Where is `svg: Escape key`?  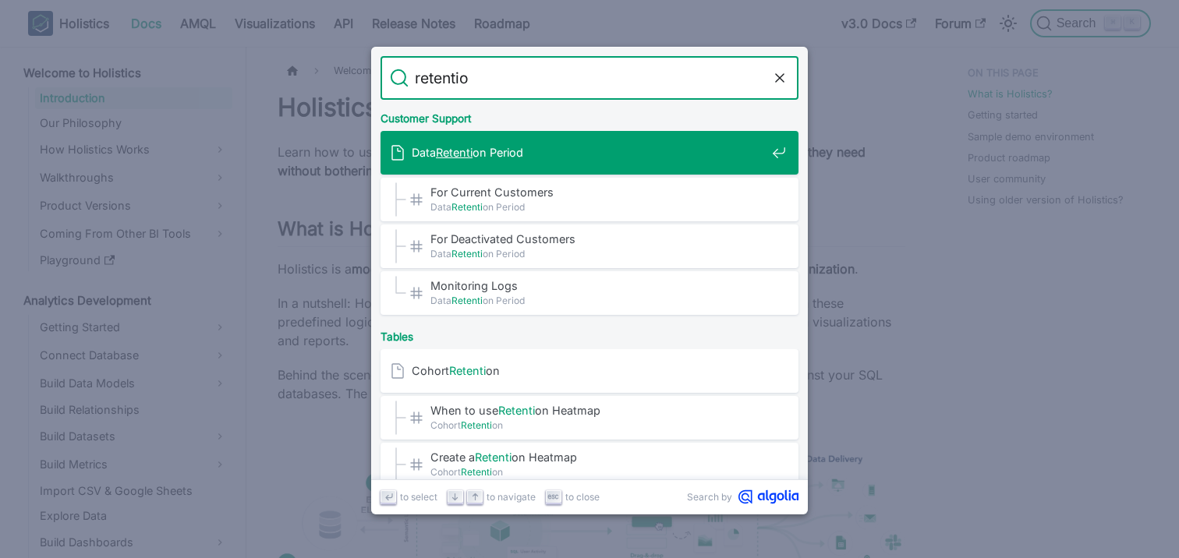
svg: Escape key is located at coordinates (553, 497).